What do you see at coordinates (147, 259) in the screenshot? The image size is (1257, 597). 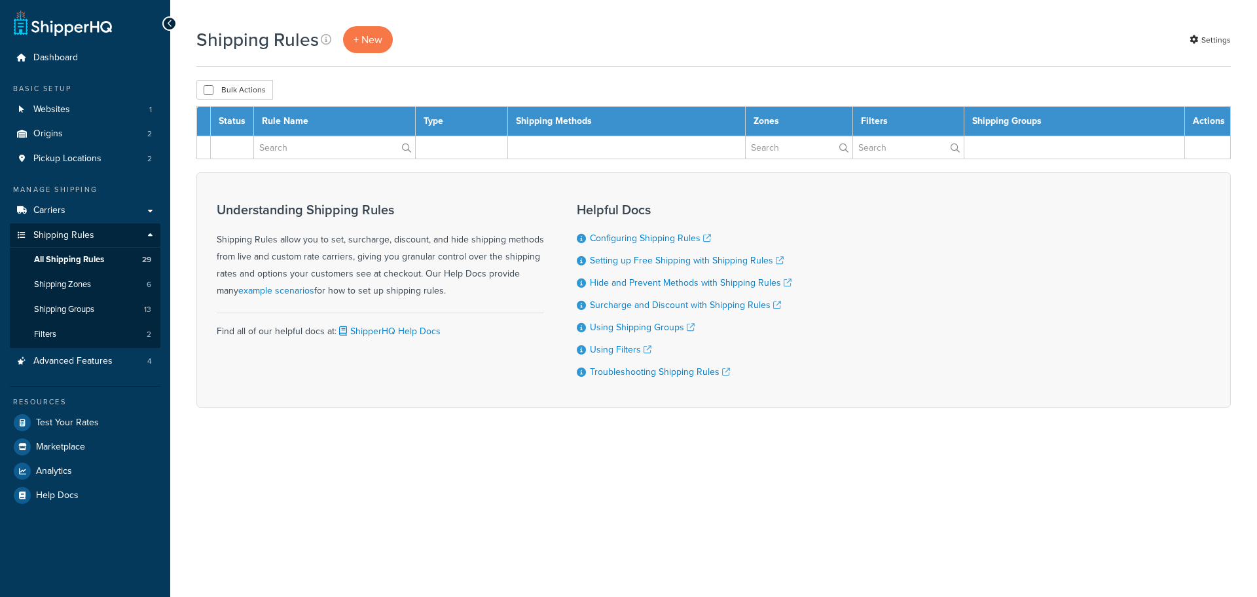 I see `span: 29` at bounding box center [147, 259].